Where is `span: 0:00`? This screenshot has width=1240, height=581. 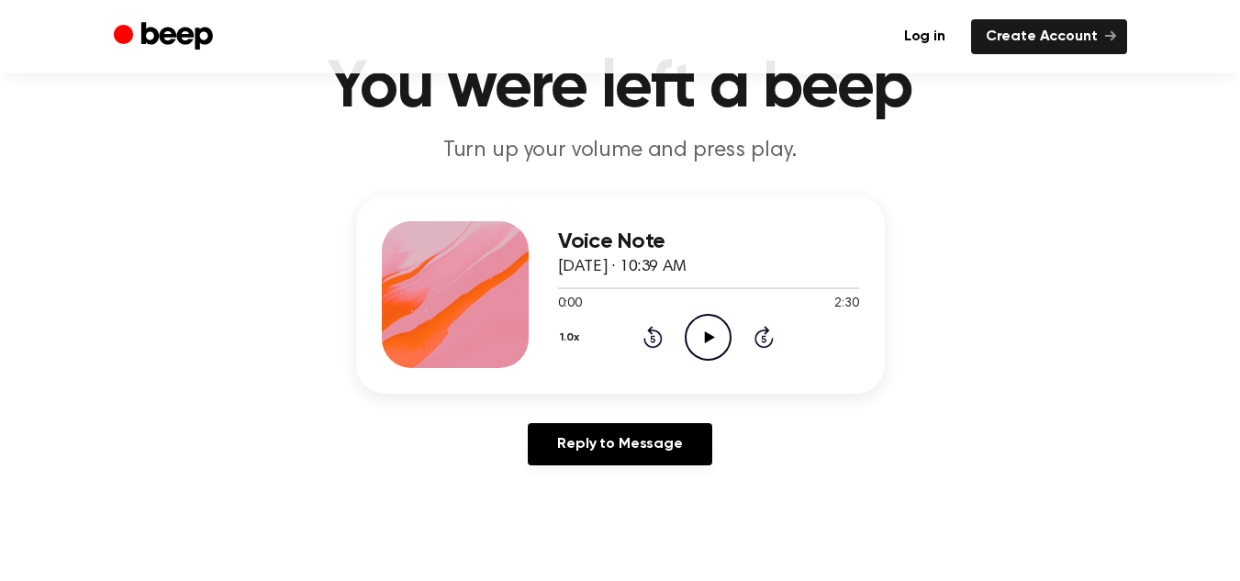
span: 0:00 is located at coordinates (570, 304).